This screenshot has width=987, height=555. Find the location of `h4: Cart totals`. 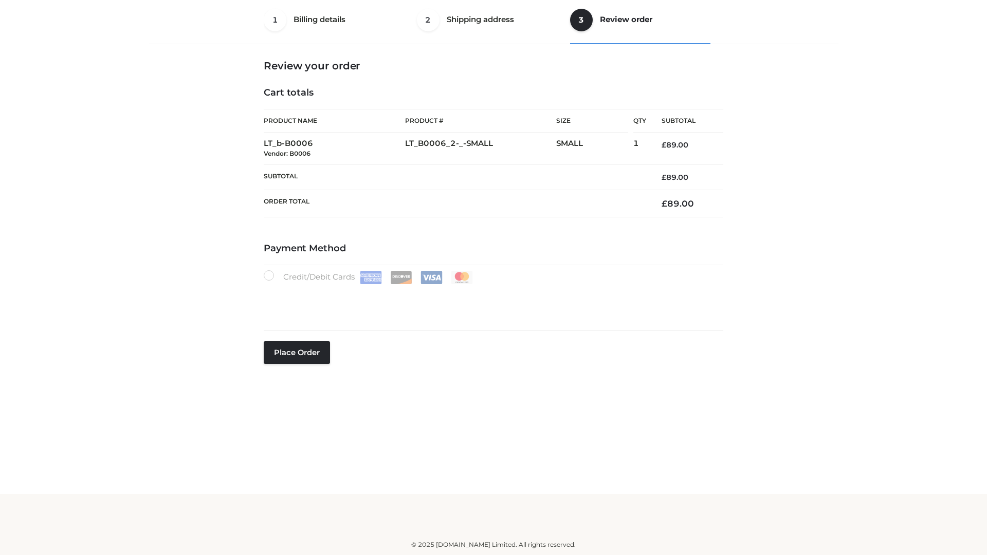

h4: Cart totals is located at coordinates (494, 93).